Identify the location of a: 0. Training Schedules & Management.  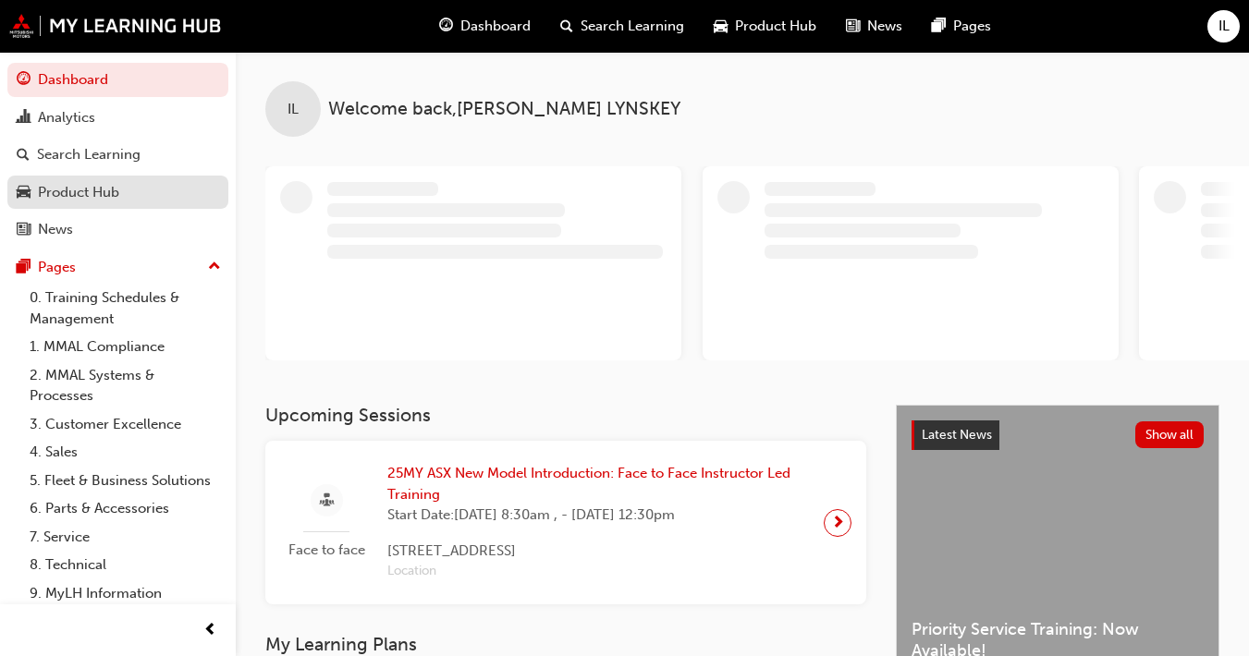
(125, 308).